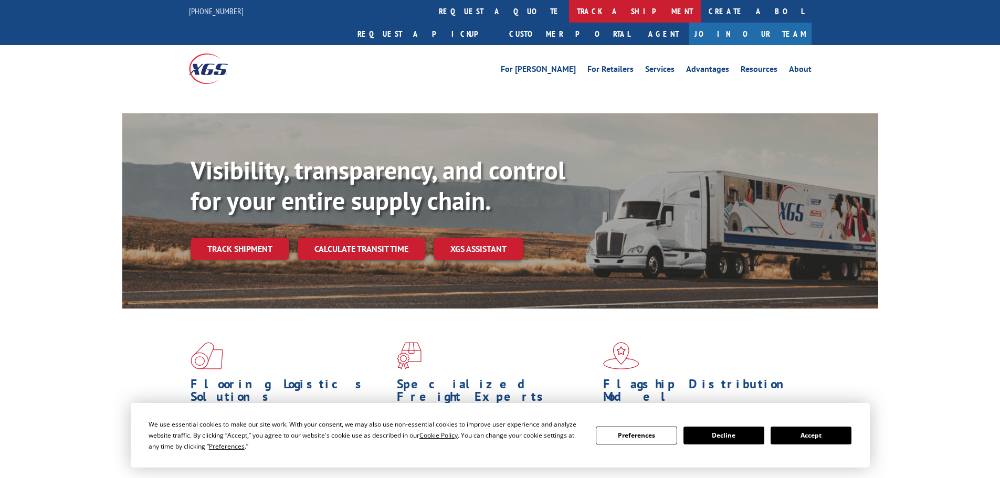 The image size is (1000, 478). I want to click on a: Request a pickup, so click(425, 34).